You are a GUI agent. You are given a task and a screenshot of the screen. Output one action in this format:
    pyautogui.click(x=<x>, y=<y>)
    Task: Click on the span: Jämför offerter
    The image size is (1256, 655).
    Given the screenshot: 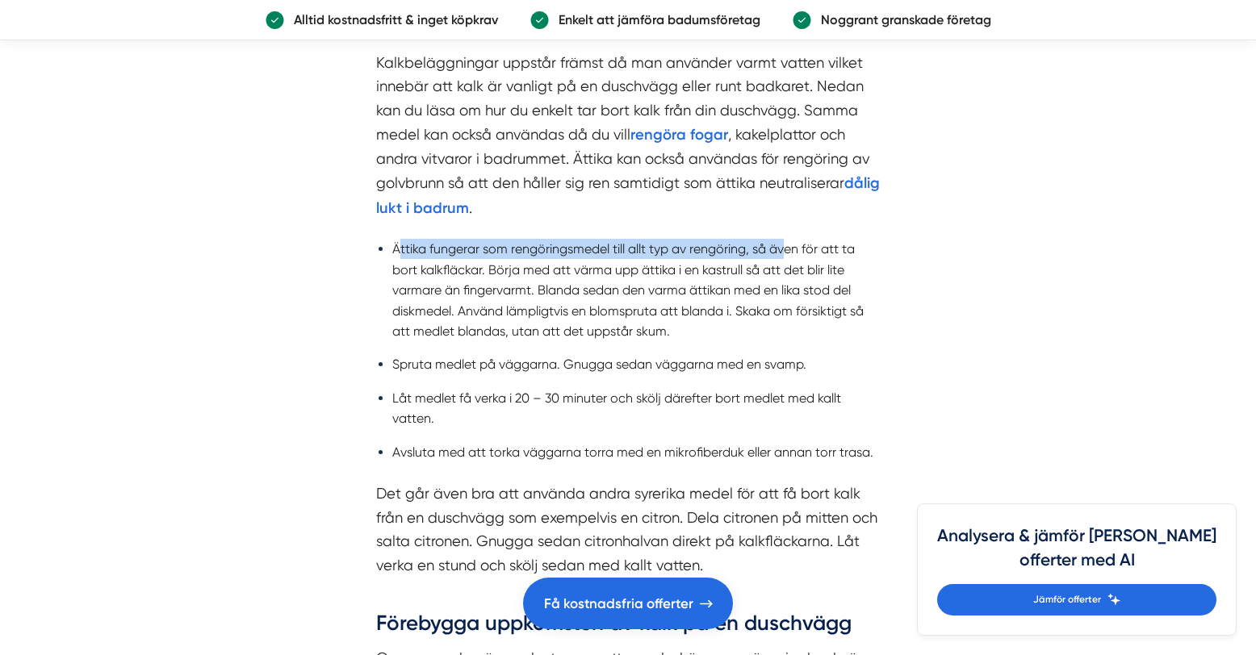 What is the action you would take?
    pyautogui.click(x=1067, y=600)
    